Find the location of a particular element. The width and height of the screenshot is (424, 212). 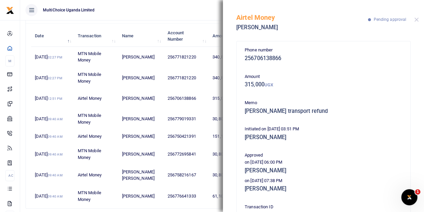

td: 256758216167 is located at coordinates (186, 175).